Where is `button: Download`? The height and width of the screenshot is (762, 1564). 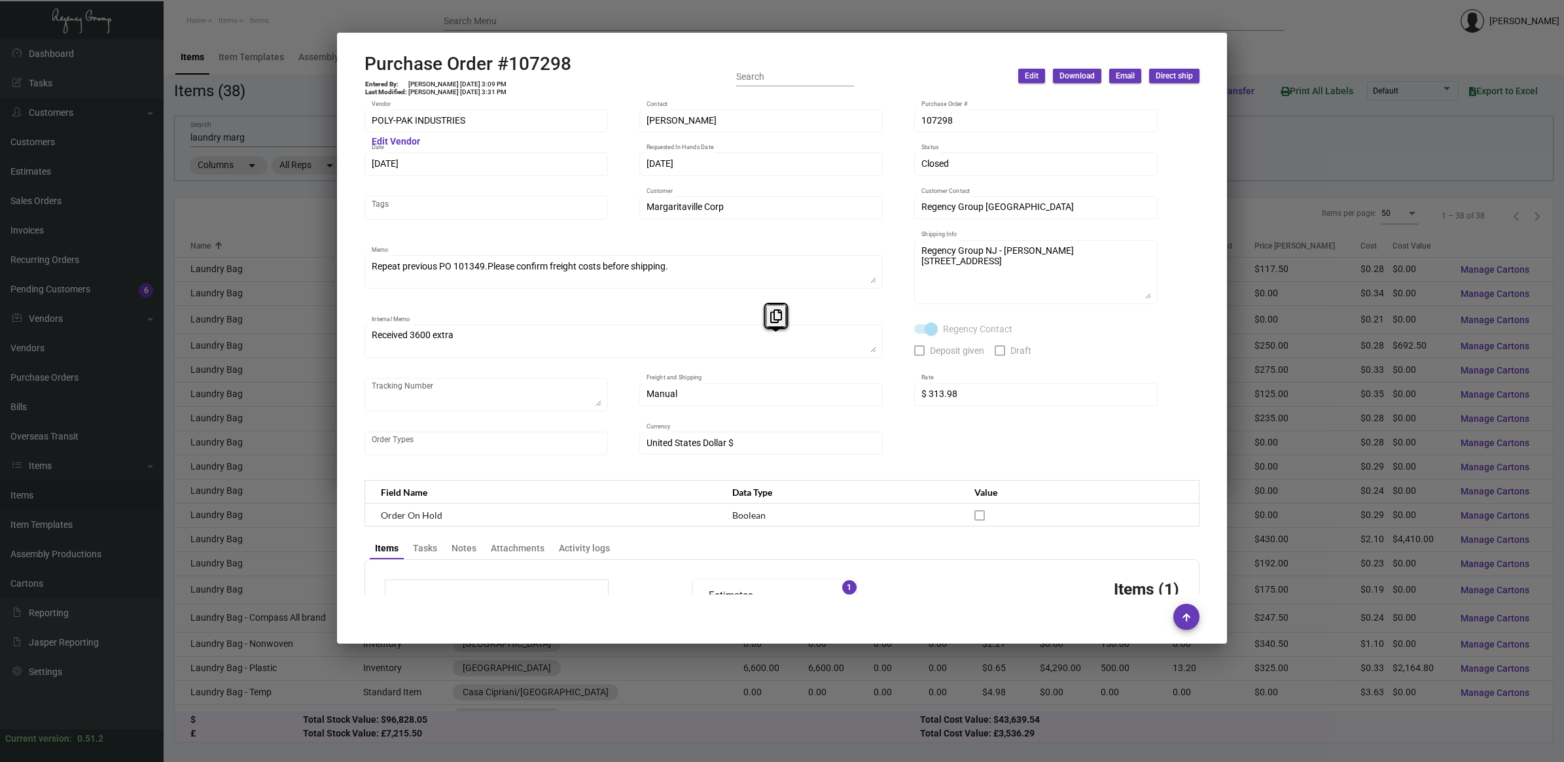
button: Download is located at coordinates (1077, 76).